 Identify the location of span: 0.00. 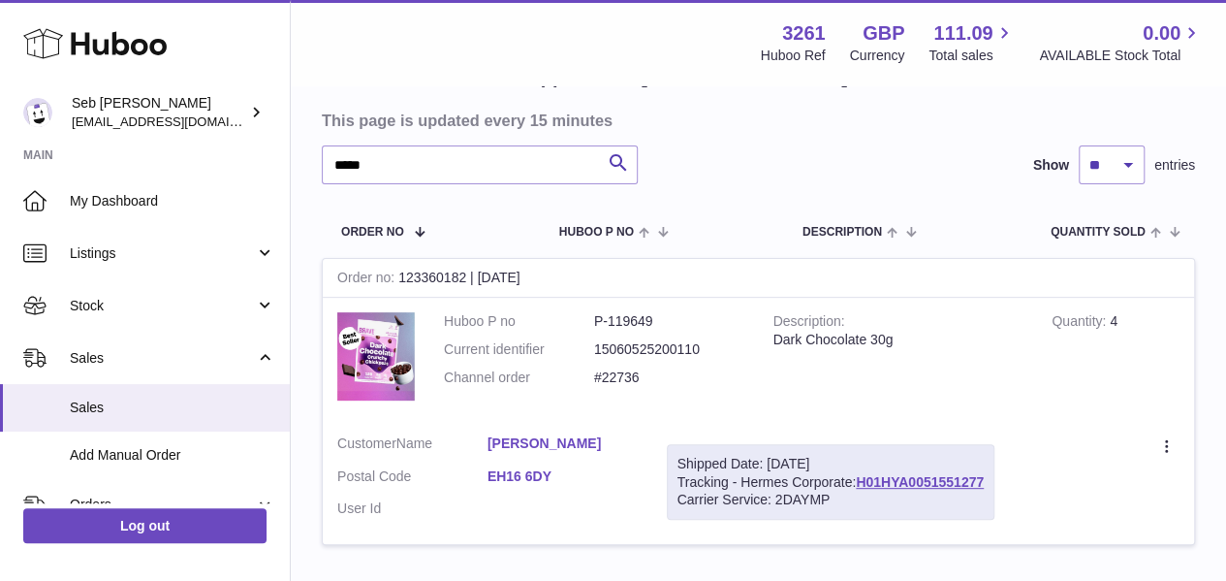
(1161, 33).